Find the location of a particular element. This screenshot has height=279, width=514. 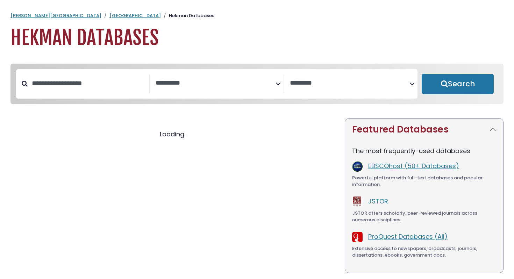

div: Loading... is located at coordinates (174, 134).